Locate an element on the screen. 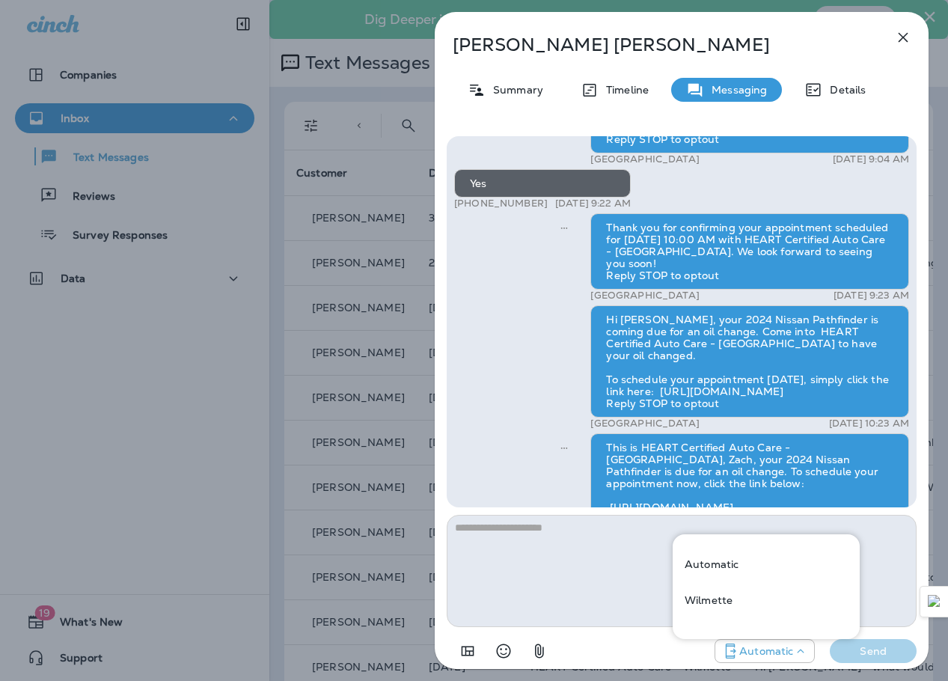 Image resolution: width=948 pixels, height=681 pixels. div: Yes is located at coordinates (543, 183).